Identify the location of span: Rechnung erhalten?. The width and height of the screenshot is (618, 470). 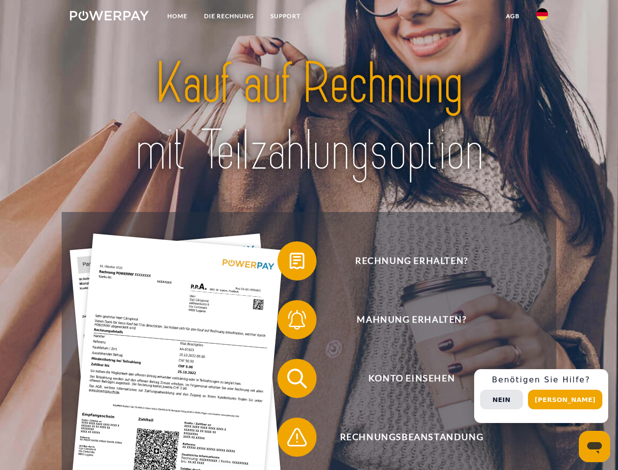
(412, 261).